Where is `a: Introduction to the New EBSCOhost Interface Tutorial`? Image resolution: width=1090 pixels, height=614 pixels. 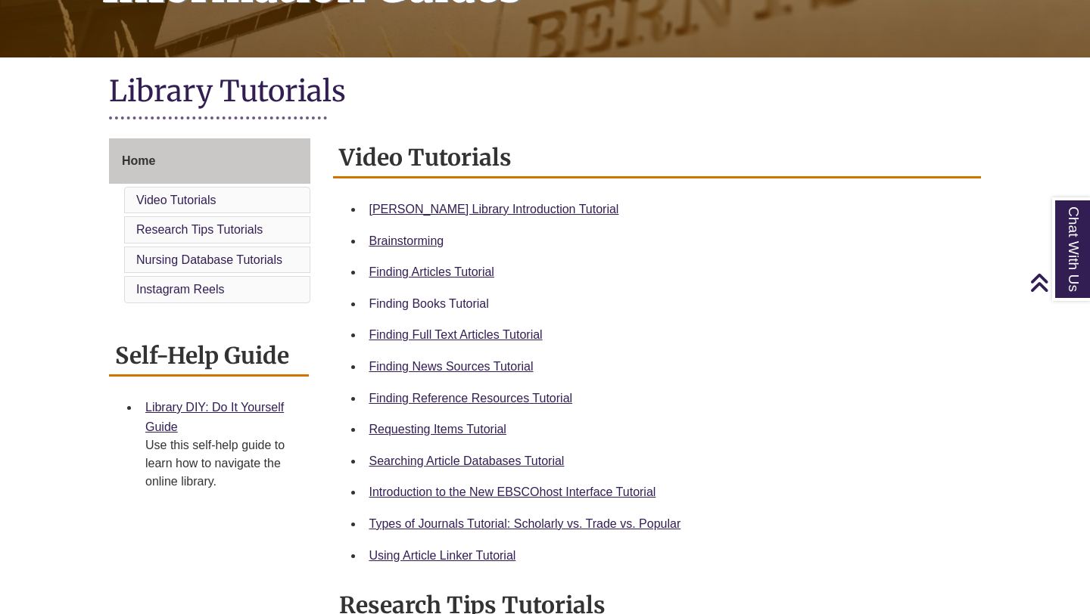
a: Introduction to the New EBSCOhost Interface Tutorial is located at coordinates (512, 492).